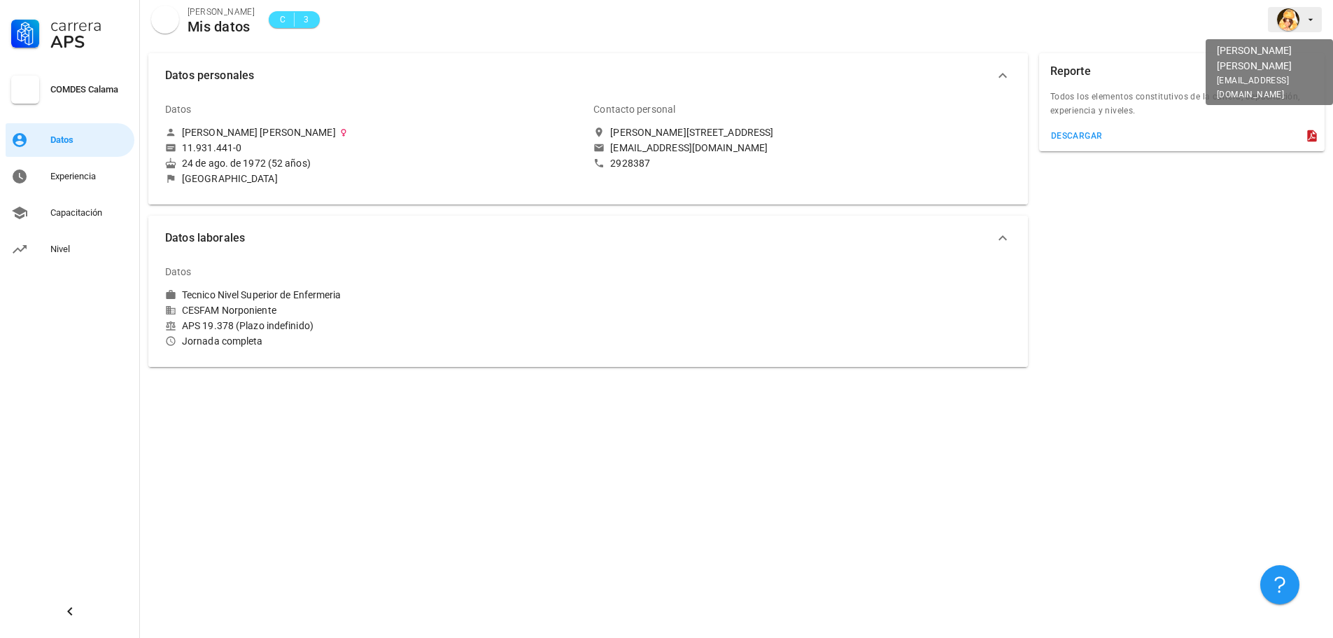 The width and height of the screenshot is (1333, 638). Describe the element at coordinates (580, 76) in the screenshot. I see `span: Datos personales` at that location.